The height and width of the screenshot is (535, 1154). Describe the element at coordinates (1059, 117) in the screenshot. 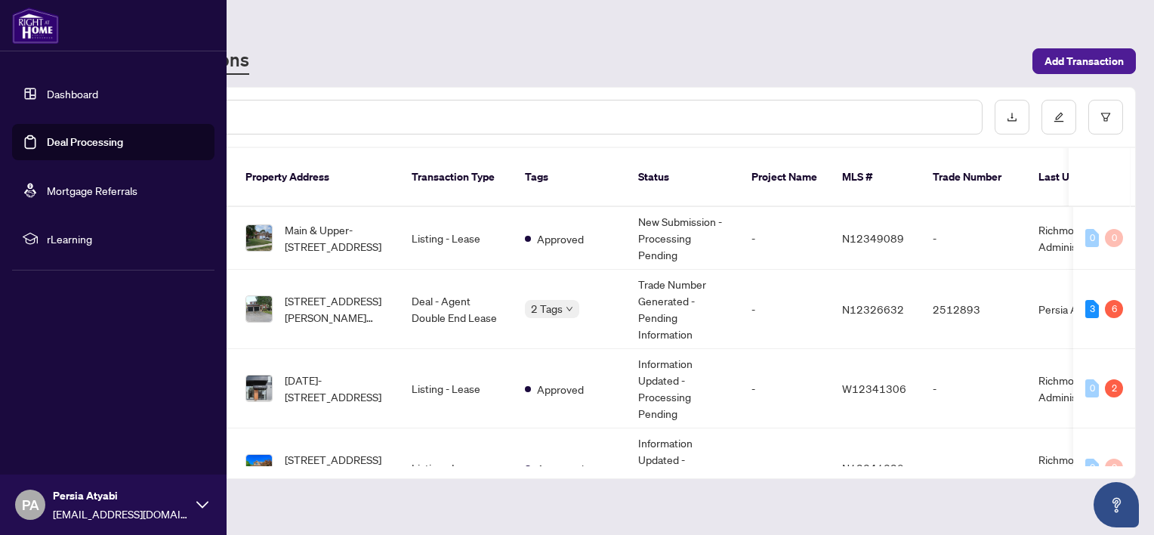

I see `button: edit` at that location.